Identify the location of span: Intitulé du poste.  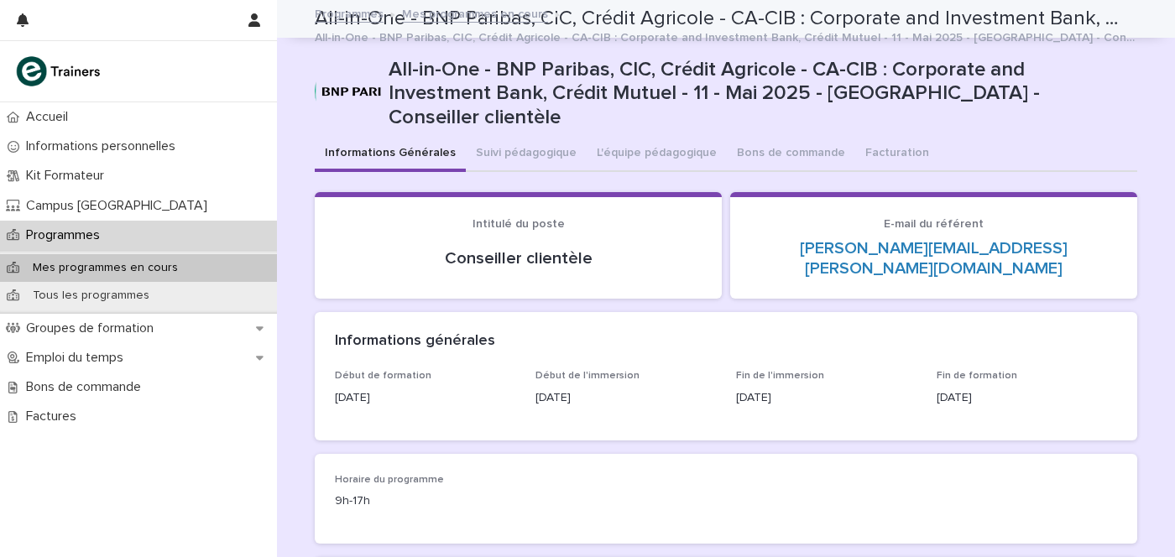
(519, 224).